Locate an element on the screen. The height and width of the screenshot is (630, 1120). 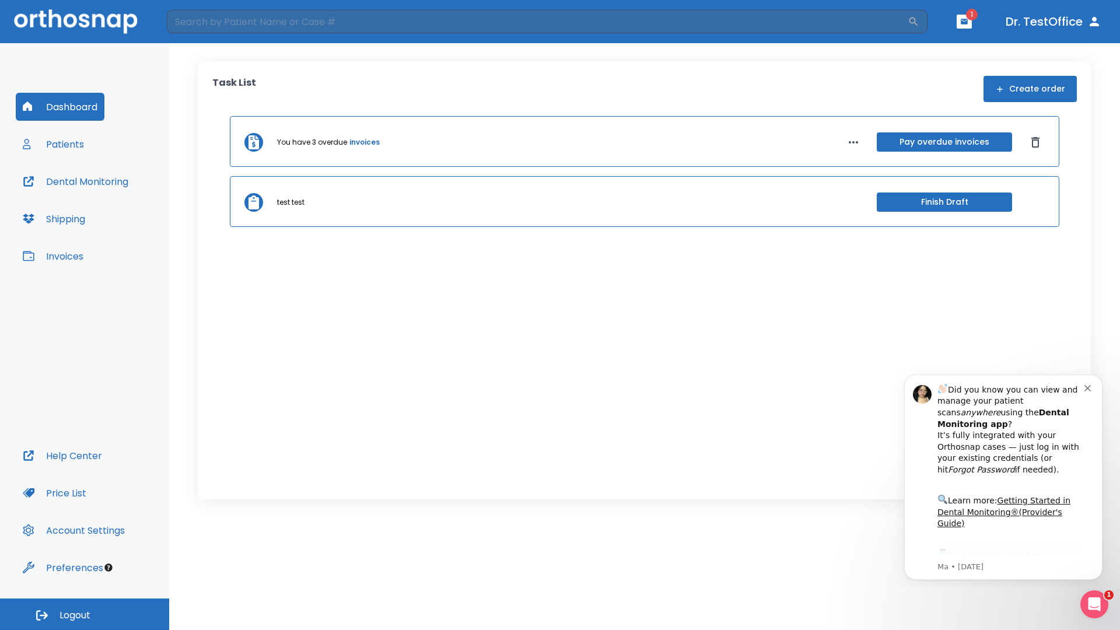
a: Invoices is located at coordinates (53, 256).